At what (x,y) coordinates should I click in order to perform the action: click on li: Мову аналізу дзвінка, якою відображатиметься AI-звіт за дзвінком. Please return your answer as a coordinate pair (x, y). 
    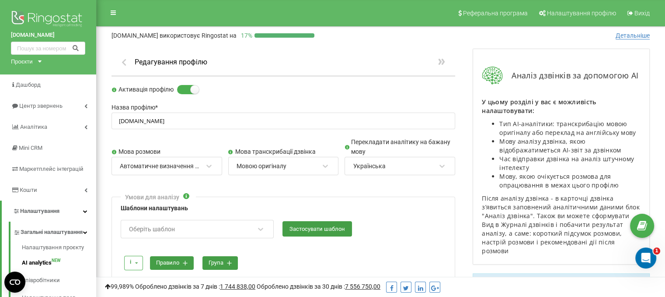
    Looking at the image, I should click on (570, 146).